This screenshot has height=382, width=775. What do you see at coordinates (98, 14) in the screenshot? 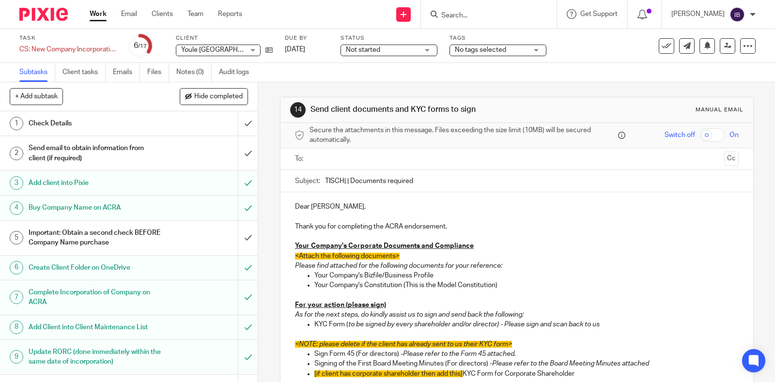
I see `a: Work` at bounding box center [98, 14].